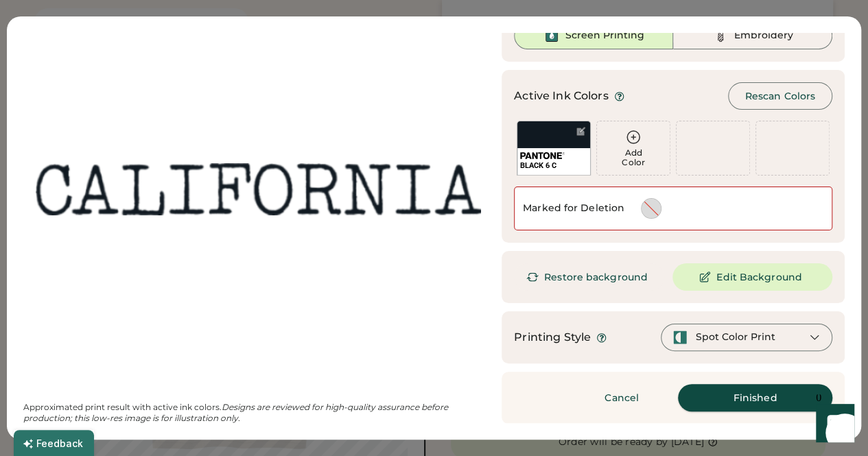 Image resolution: width=868 pixels, height=456 pixels. I want to click on button: Rescan Colors, so click(780, 96).